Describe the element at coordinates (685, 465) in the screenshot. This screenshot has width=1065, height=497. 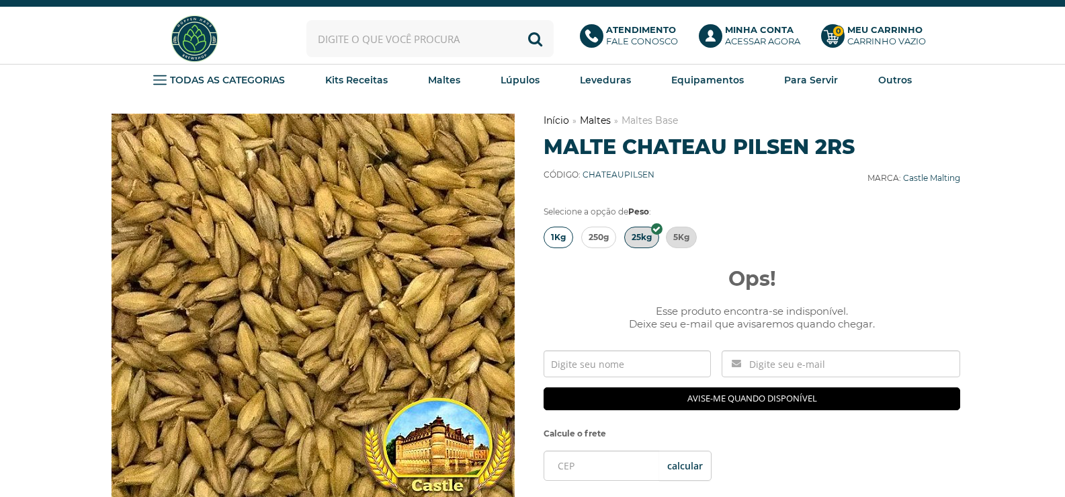
I see `button: OK` at that location.